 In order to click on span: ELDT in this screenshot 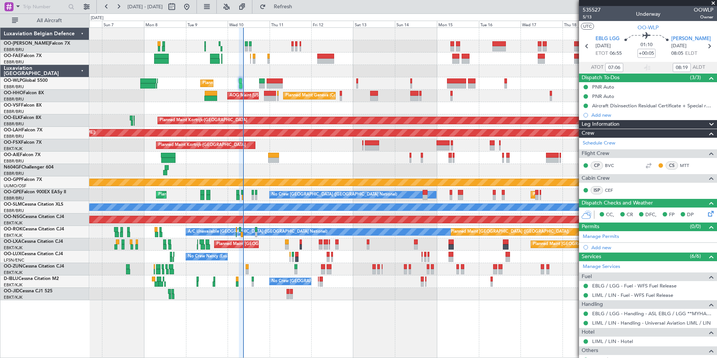, I will do `click(691, 54)`.